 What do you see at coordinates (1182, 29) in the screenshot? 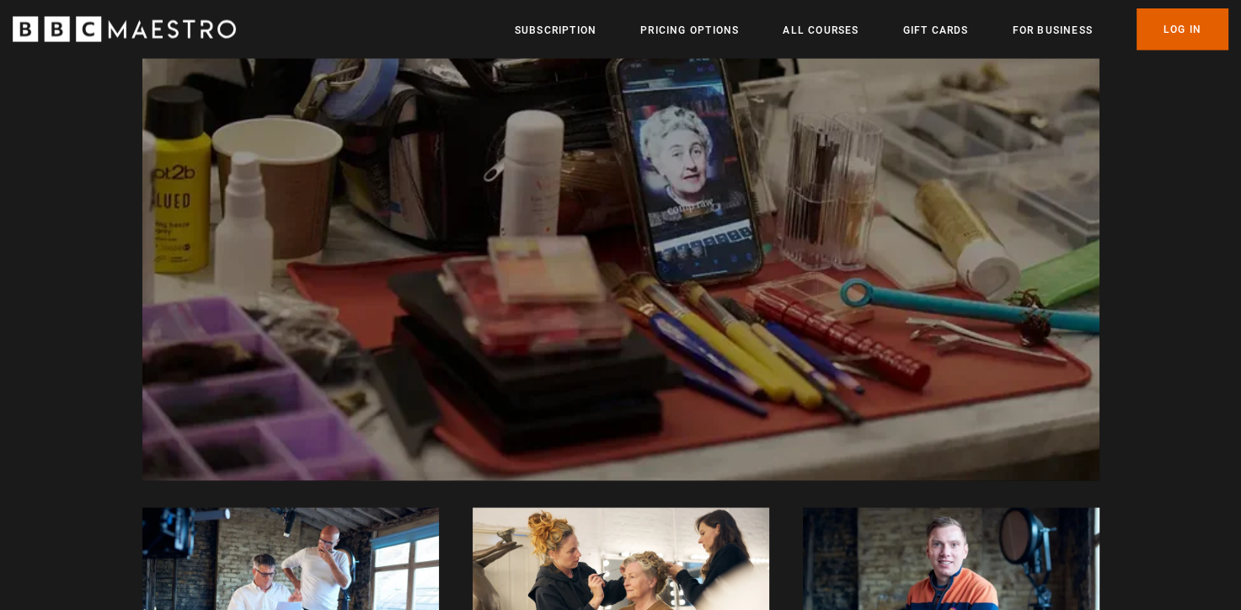
I see `a: Log In` at bounding box center [1182, 29].